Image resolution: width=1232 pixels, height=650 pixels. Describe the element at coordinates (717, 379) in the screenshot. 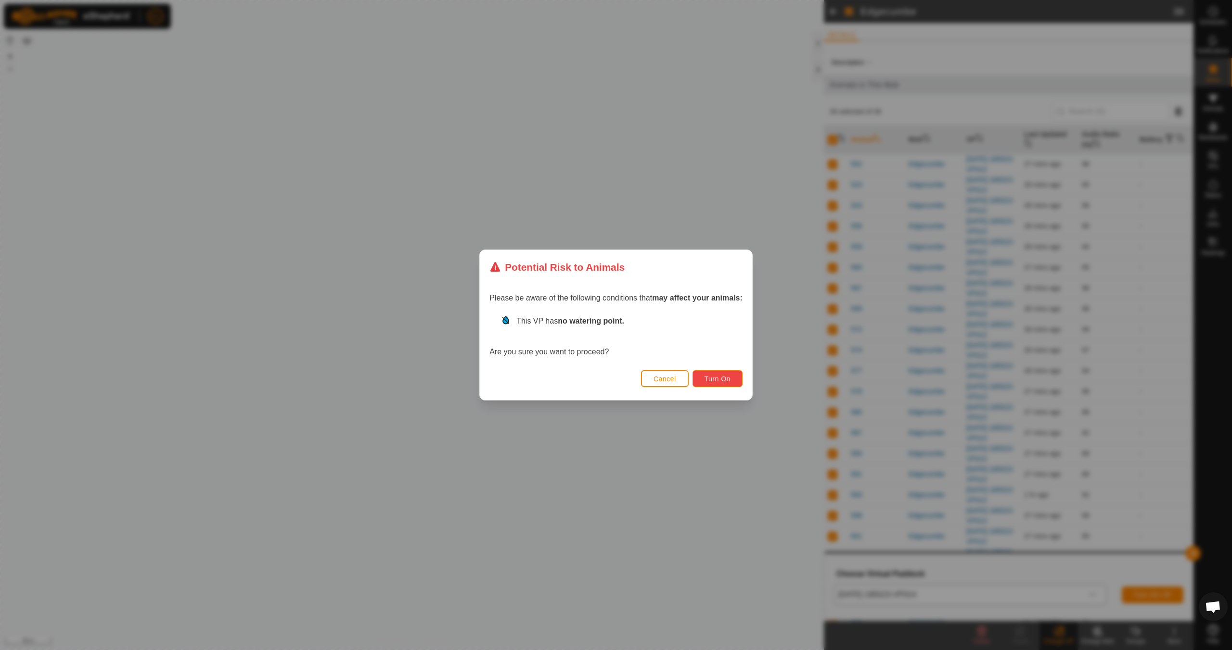

I see `button: Turn On` at that location.